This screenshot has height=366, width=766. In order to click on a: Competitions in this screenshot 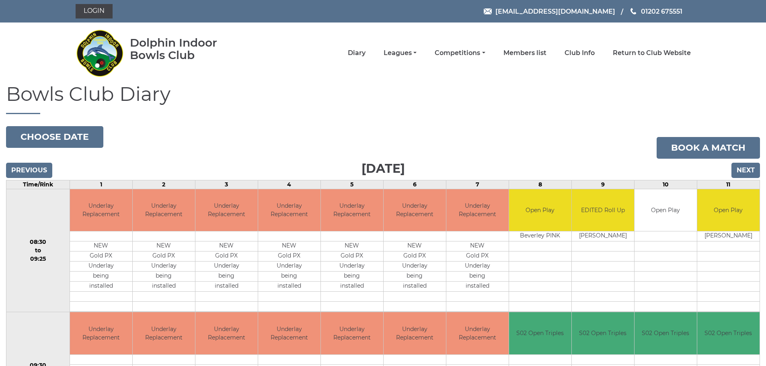, I will do `click(460, 53)`.